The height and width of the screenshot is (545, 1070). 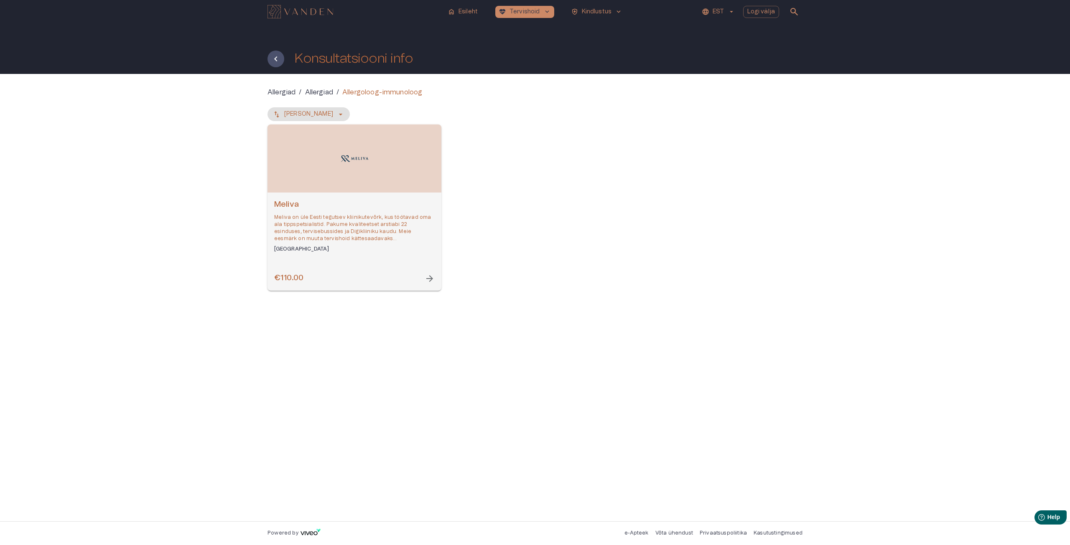 What do you see at coordinates (468, 12) in the screenshot?
I see `p: Esileht` at bounding box center [468, 12].